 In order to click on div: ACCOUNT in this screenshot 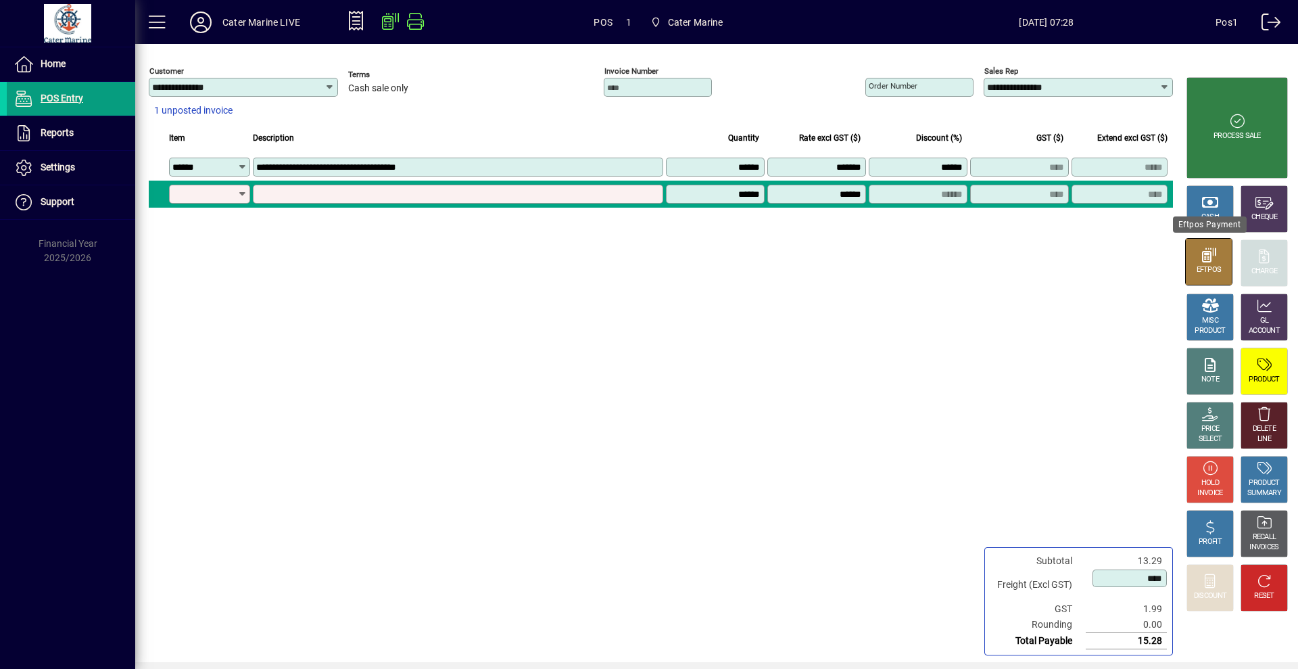, I will do `click(1264, 331)`.